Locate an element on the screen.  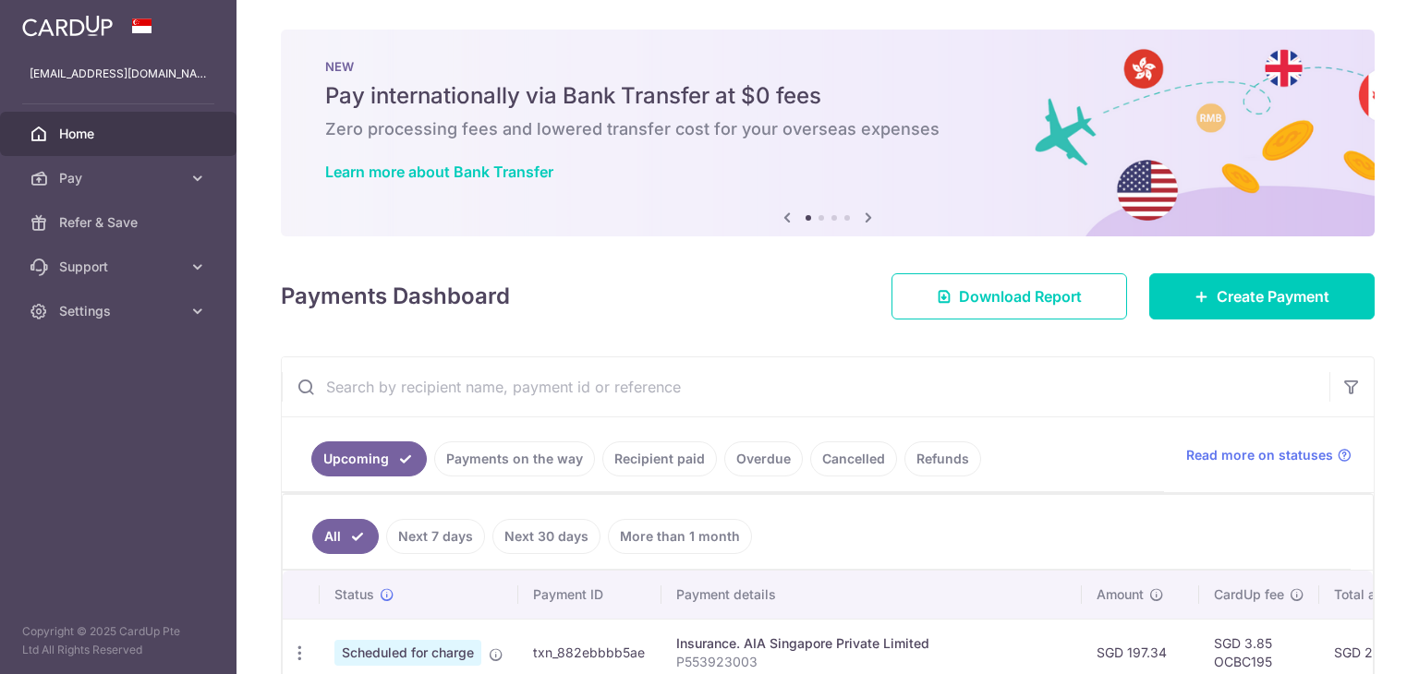
p: NEW is located at coordinates (828, 67).